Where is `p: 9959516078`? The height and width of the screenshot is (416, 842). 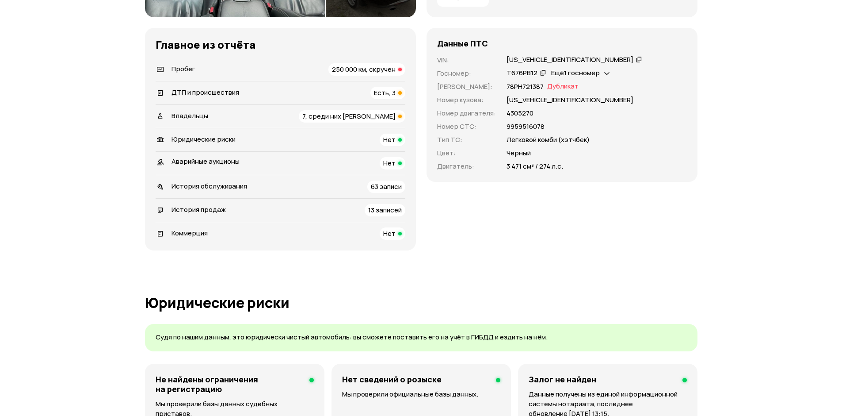 p: 9959516078 is located at coordinates (526, 126).